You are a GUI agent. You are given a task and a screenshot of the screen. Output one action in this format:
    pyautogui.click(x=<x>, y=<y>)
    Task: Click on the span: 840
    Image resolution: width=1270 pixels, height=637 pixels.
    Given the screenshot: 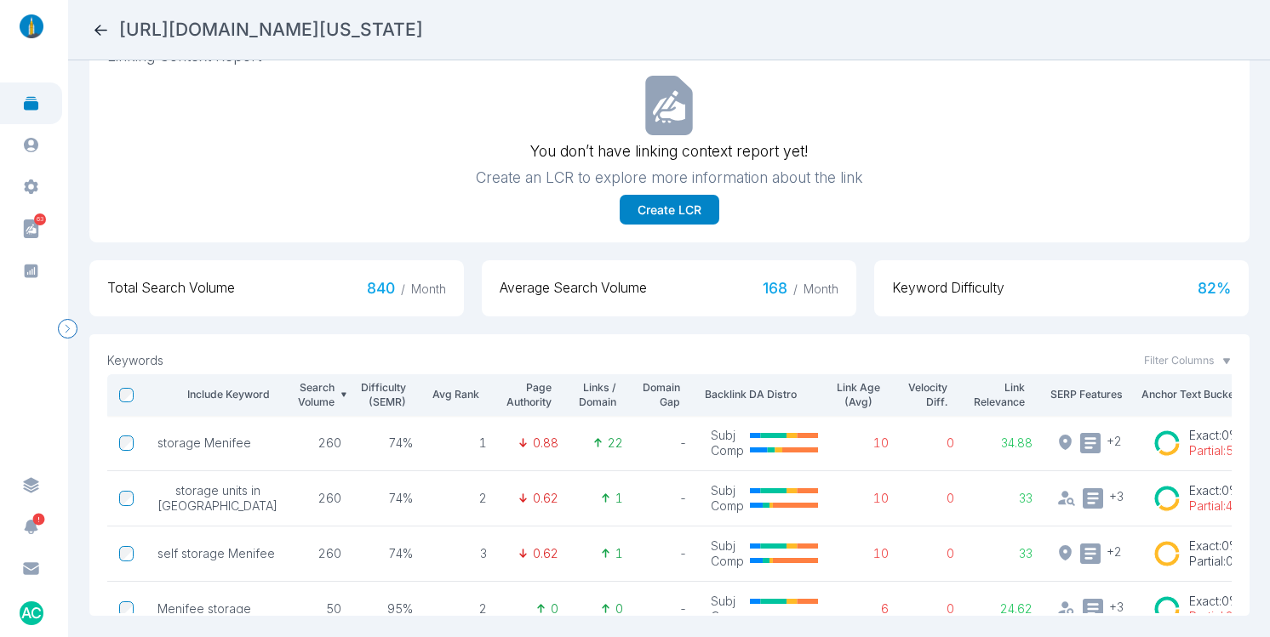 What is the action you would take?
    pyautogui.click(x=406, y=288)
    